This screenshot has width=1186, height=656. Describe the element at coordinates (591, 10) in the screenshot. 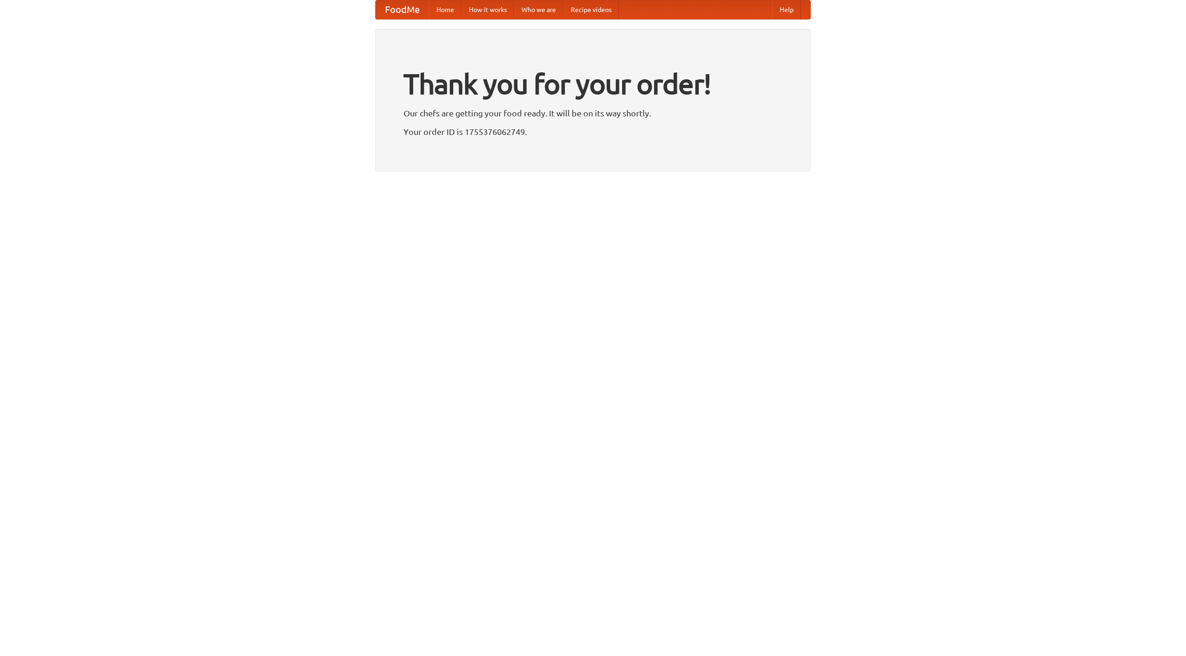

I see `a: Recipe videos` at that location.